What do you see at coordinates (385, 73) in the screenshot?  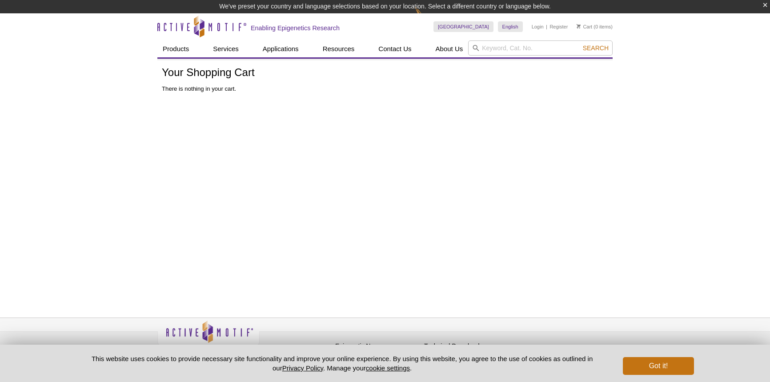 I see `h1: Your Shopping Cart` at bounding box center [385, 73].